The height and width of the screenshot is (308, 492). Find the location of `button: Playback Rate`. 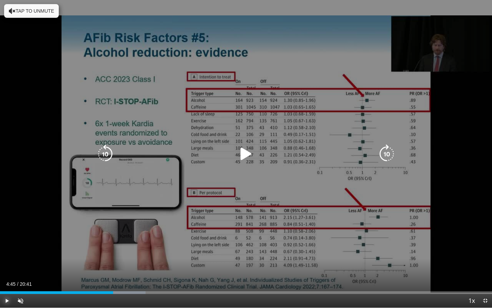

button: Playback Rate is located at coordinates (472, 300).